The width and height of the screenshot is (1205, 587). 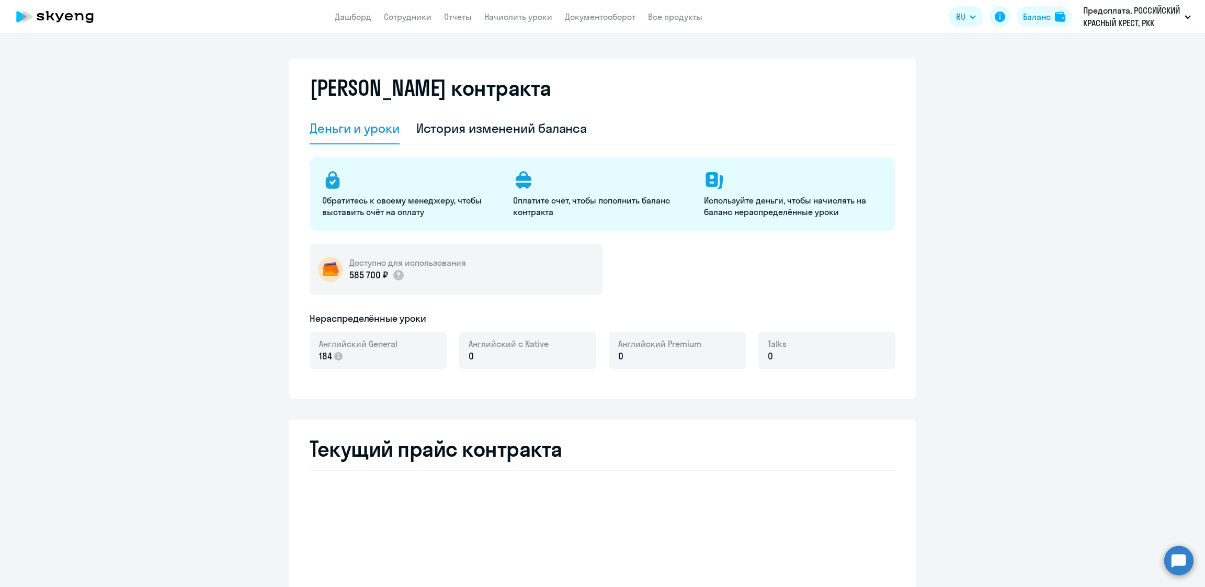 What do you see at coordinates (508, 344) in the screenshot?
I see `span: Английский с Native` at bounding box center [508, 344].